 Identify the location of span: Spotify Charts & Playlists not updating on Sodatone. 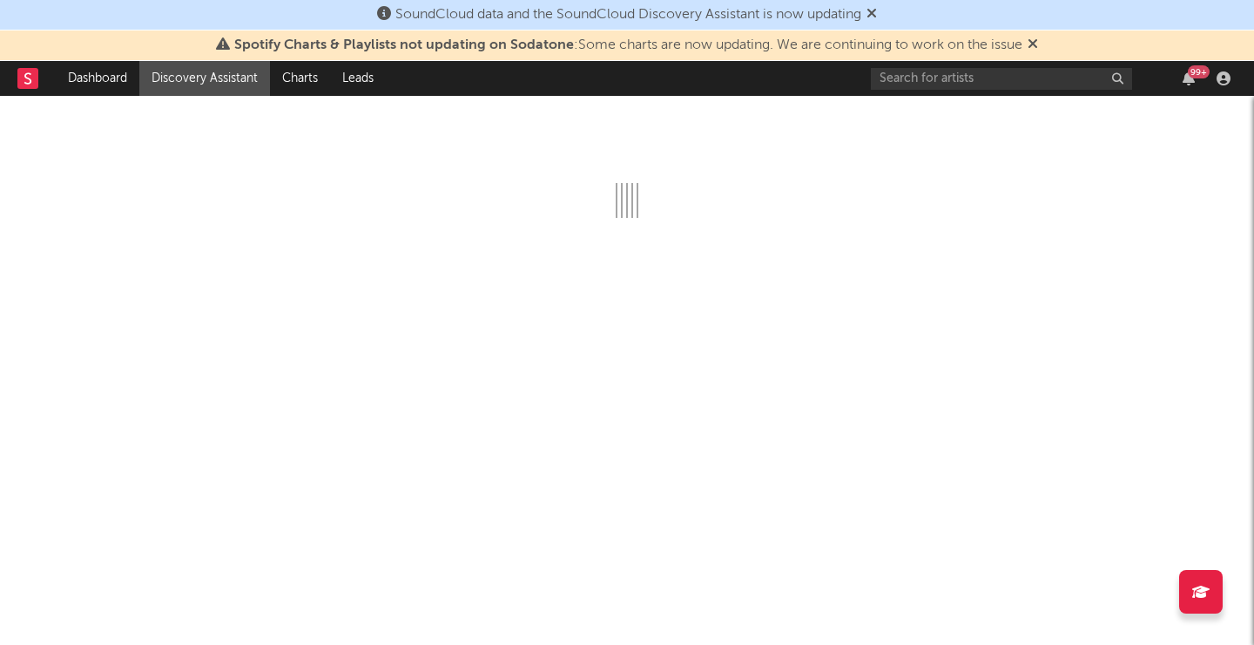
(404, 45).